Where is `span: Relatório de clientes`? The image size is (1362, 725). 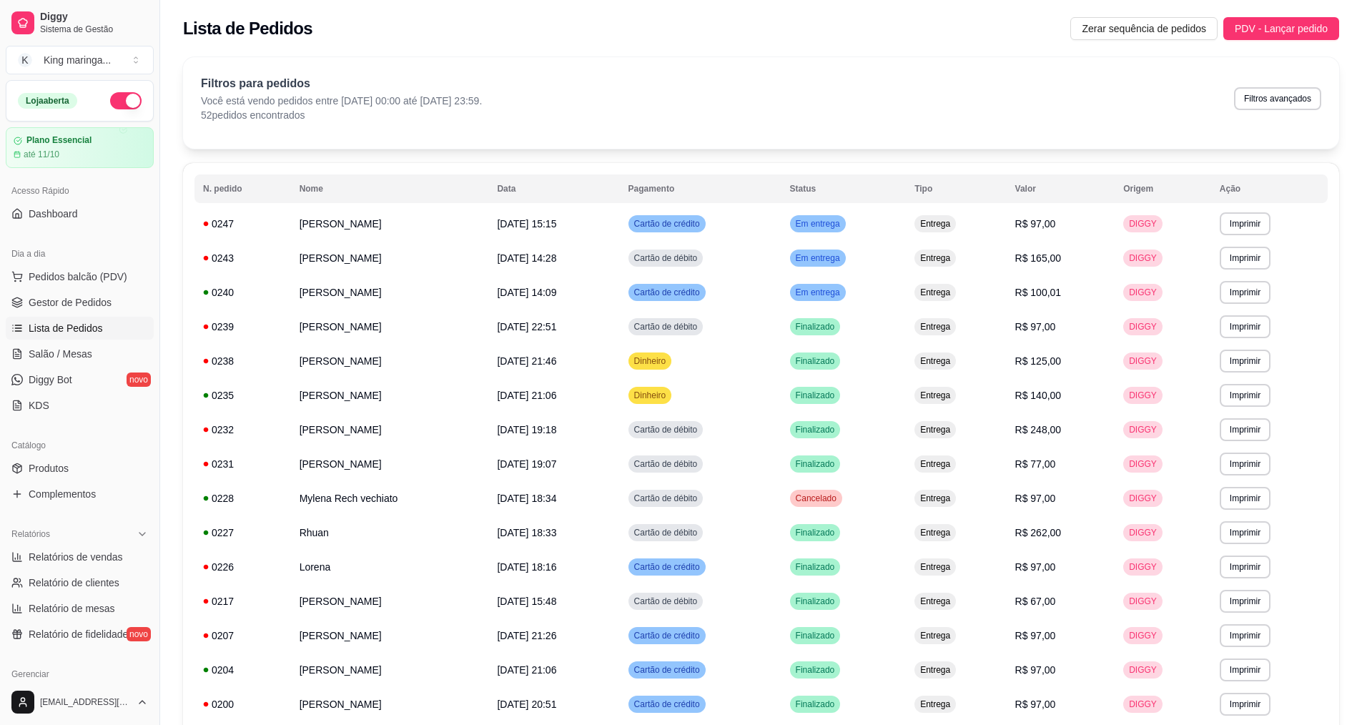
span: Relatório de clientes is located at coordinates (74, 583).